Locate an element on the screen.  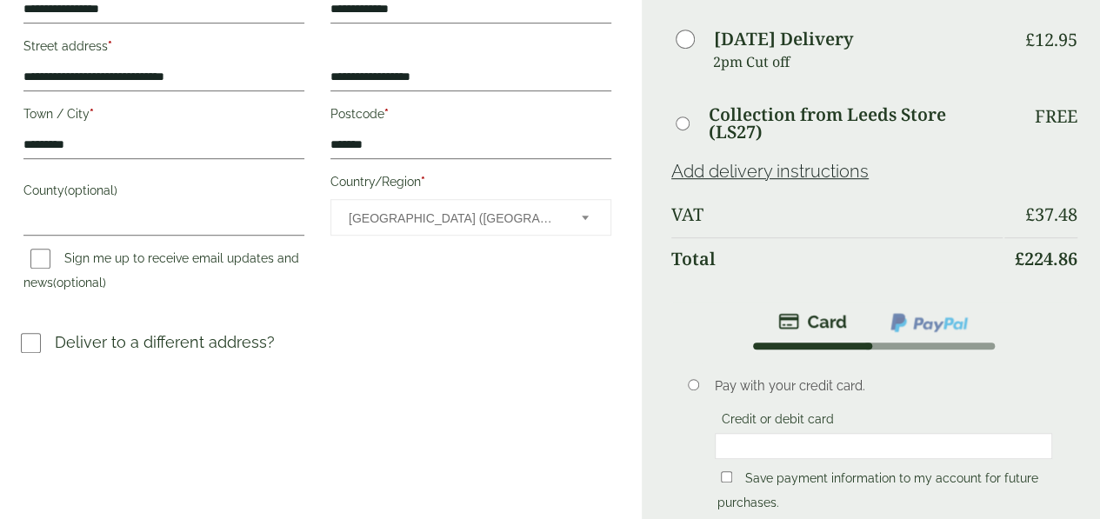
th: VAT is located at coordinates (837, 215).